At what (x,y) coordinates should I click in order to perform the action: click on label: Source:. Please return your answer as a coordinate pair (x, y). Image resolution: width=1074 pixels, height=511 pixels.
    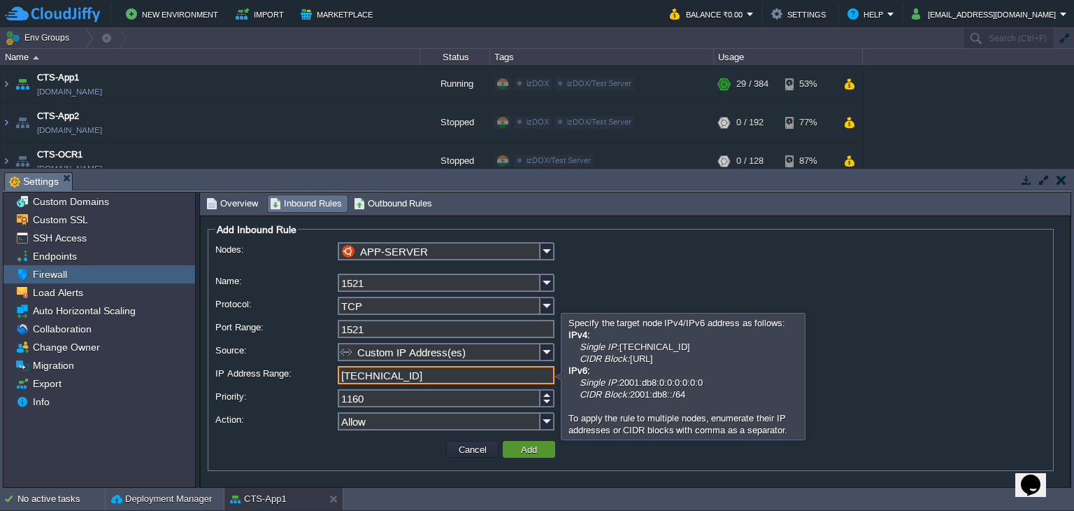
    Looking at the image, I should click on (276, 350).